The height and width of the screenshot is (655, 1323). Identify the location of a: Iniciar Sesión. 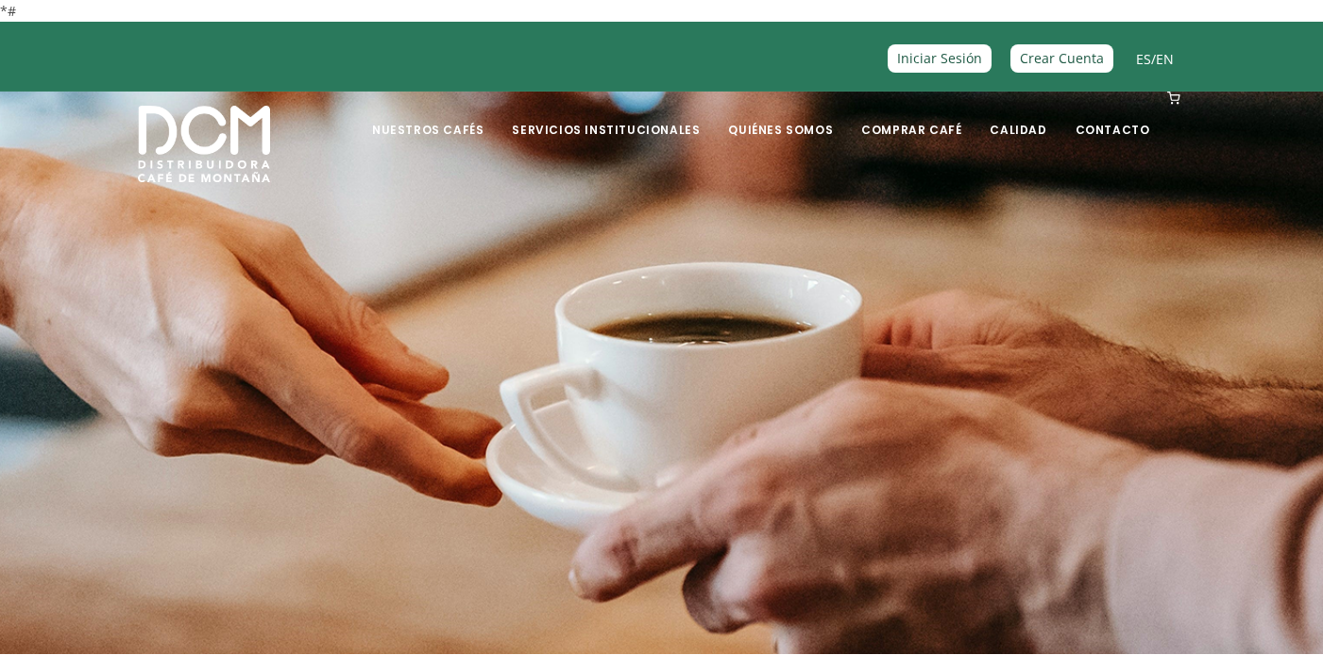
(939, 58).